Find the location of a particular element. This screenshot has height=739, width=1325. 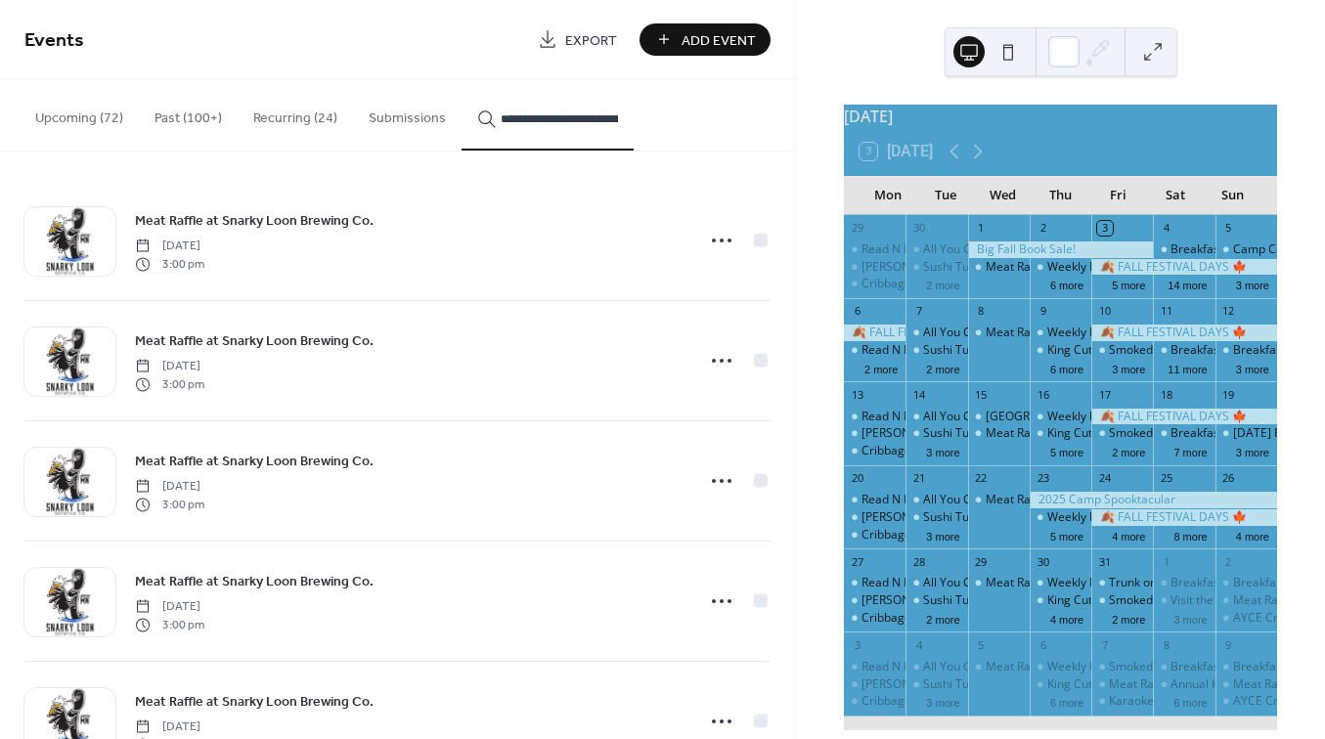

button: 4 more is located at coordinates (1129, 535).